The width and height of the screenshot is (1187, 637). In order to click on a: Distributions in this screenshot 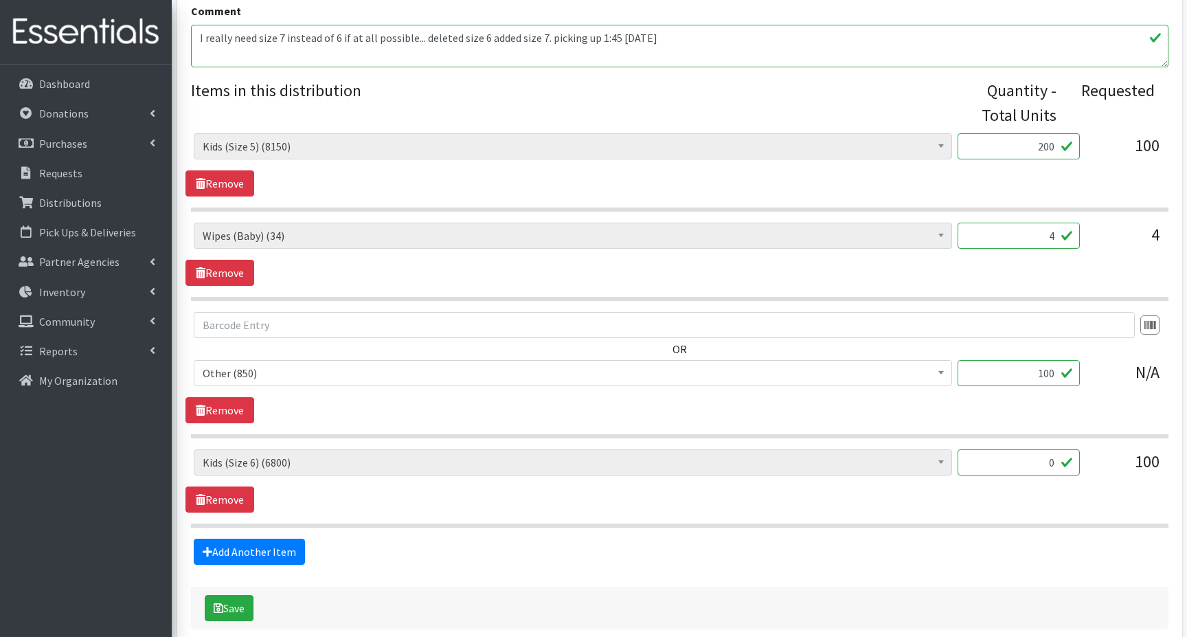, I will do `click(86, 203)`.